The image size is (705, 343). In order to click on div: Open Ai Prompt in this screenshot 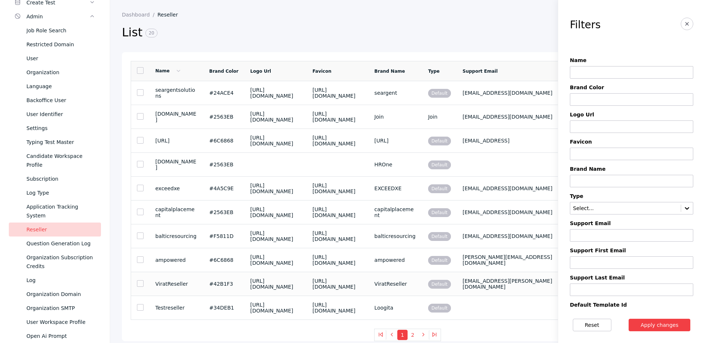, I will do `click(61, 336)`.